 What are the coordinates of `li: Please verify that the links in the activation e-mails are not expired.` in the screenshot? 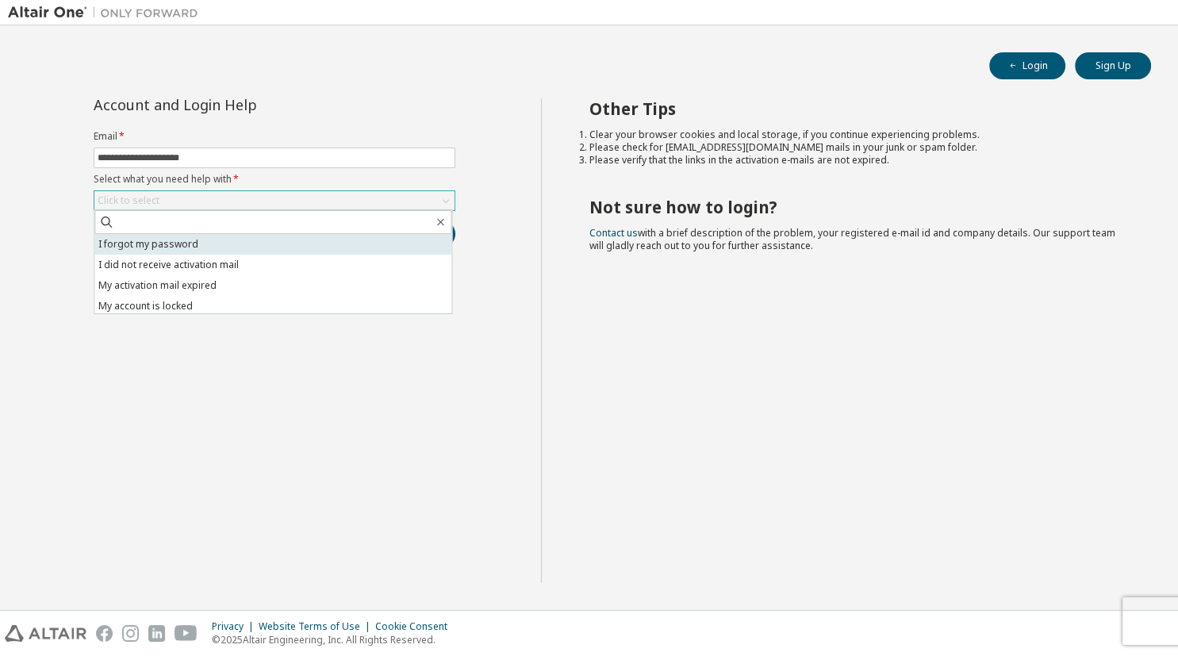 It's located at (856, 160).